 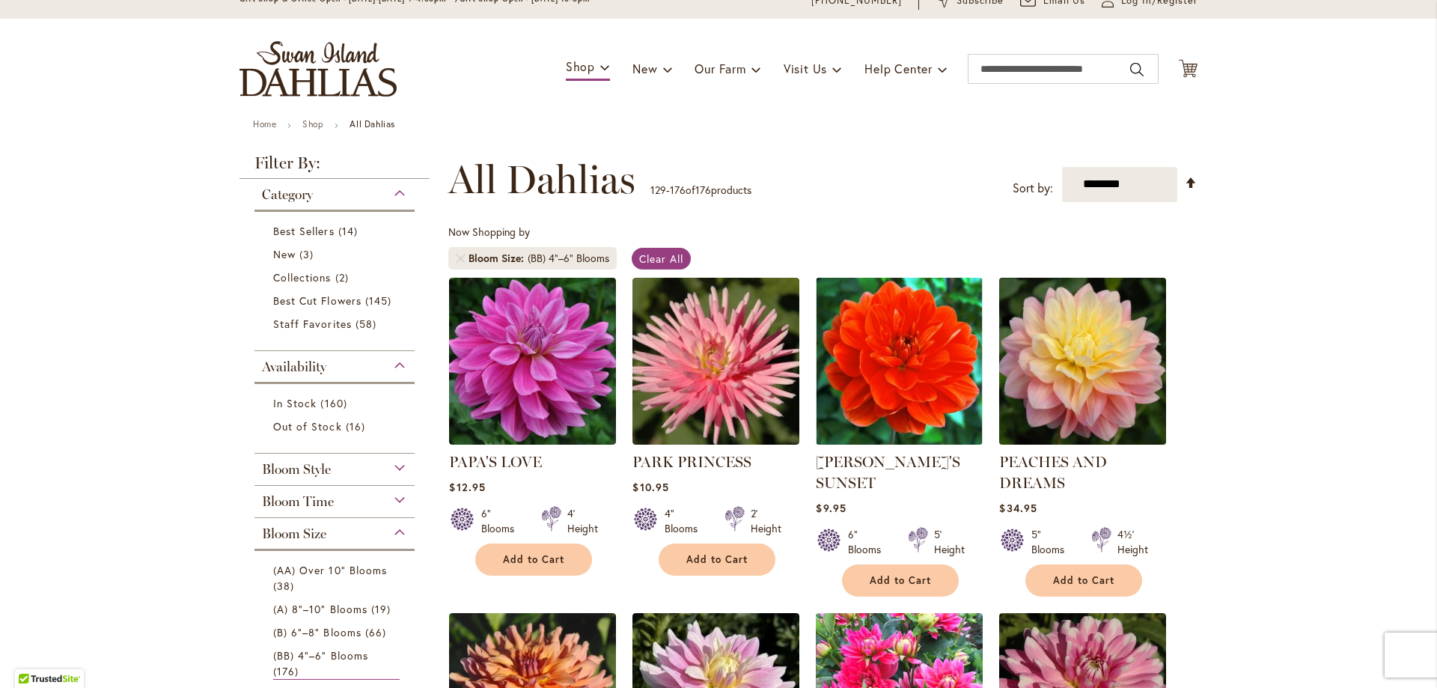 I want to click on span: Now Shopping by, so click(x=489, y=231).